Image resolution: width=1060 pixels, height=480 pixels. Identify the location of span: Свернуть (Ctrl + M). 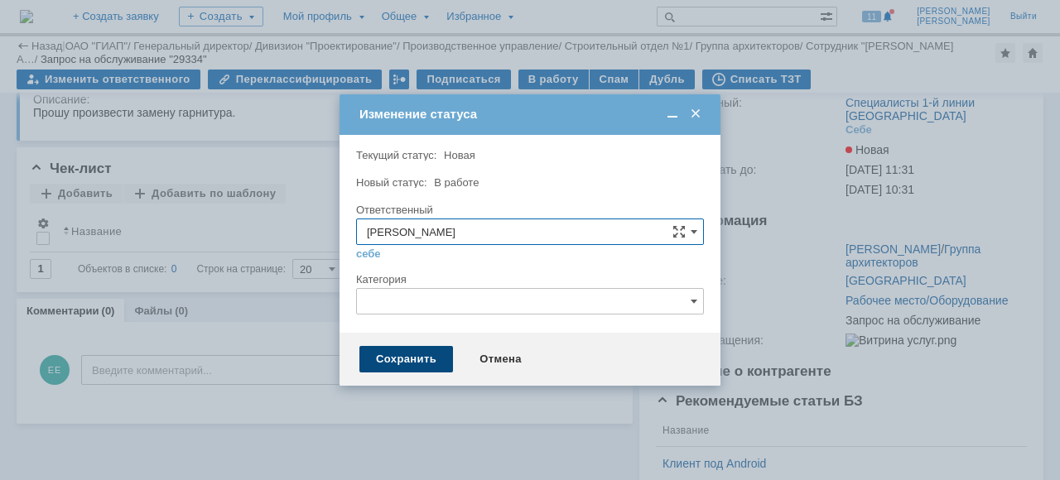
(673, 114).